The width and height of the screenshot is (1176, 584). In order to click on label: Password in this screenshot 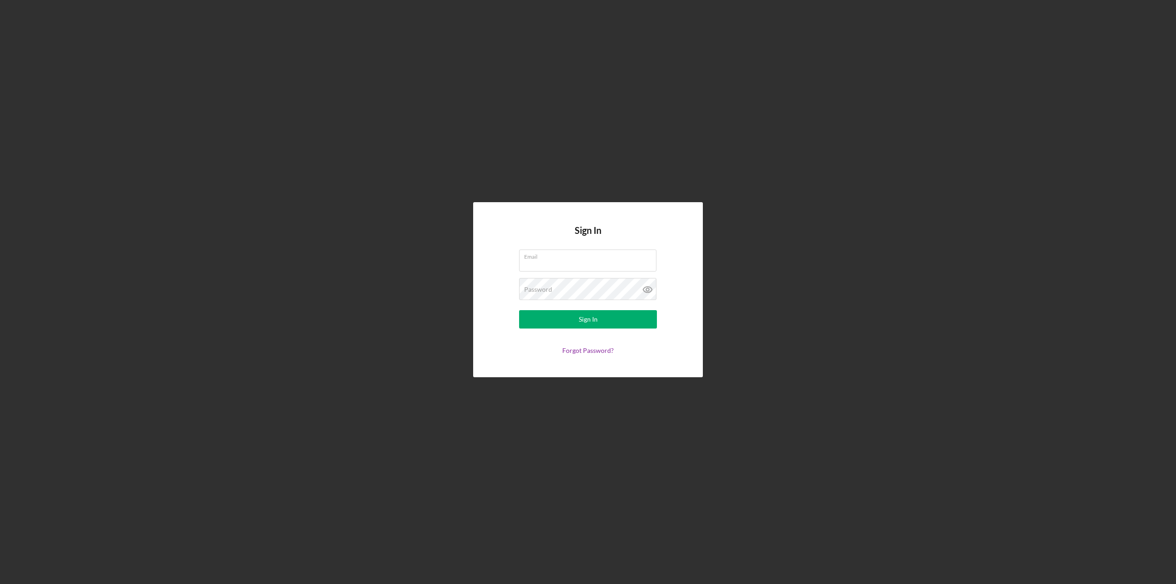, I will do `click(538, 289)`.